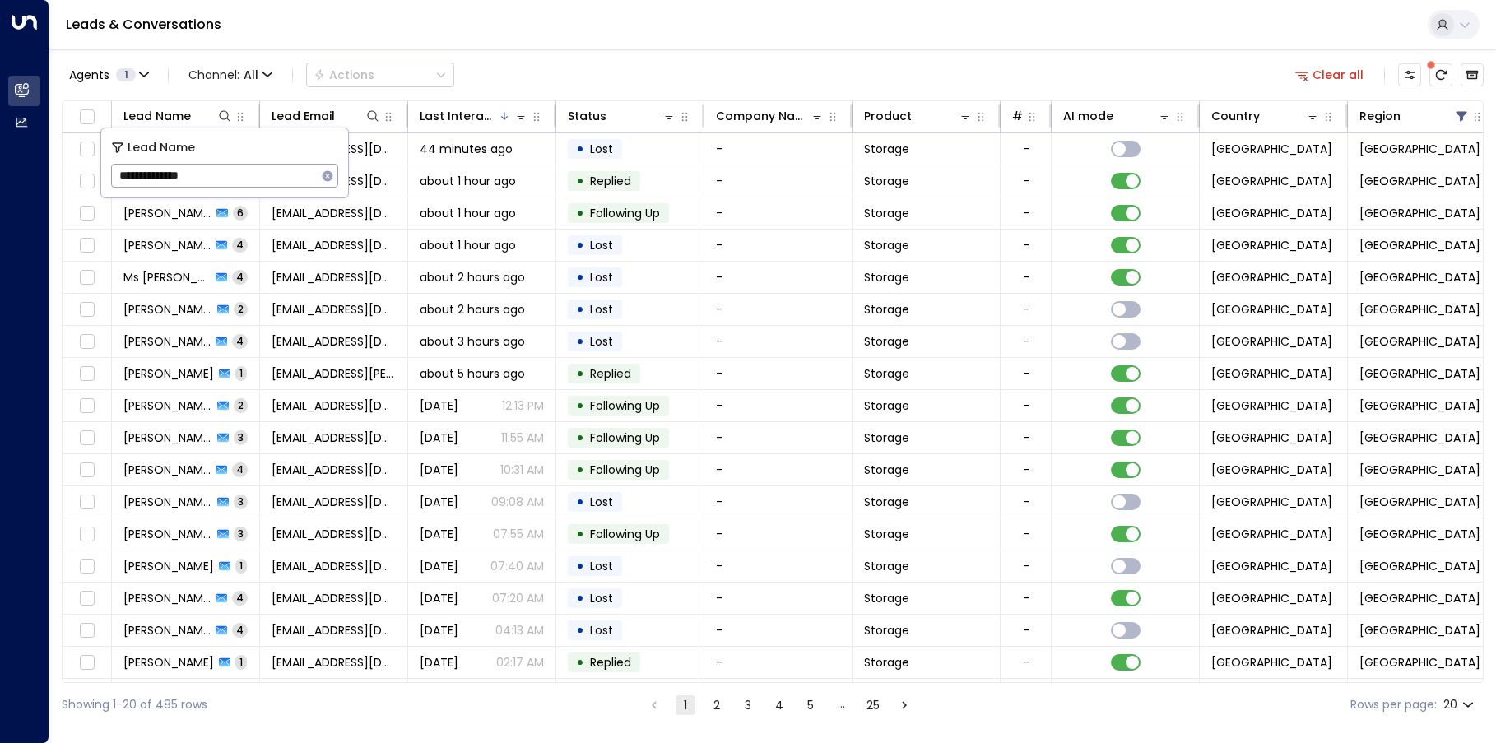 The image size is (1496, 743). I want to click on span: Sarah Appleby, so click(168, 502).